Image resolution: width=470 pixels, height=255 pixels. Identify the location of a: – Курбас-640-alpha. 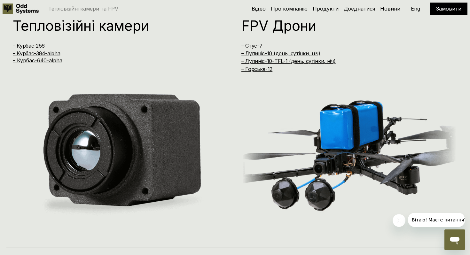
(37, 60).